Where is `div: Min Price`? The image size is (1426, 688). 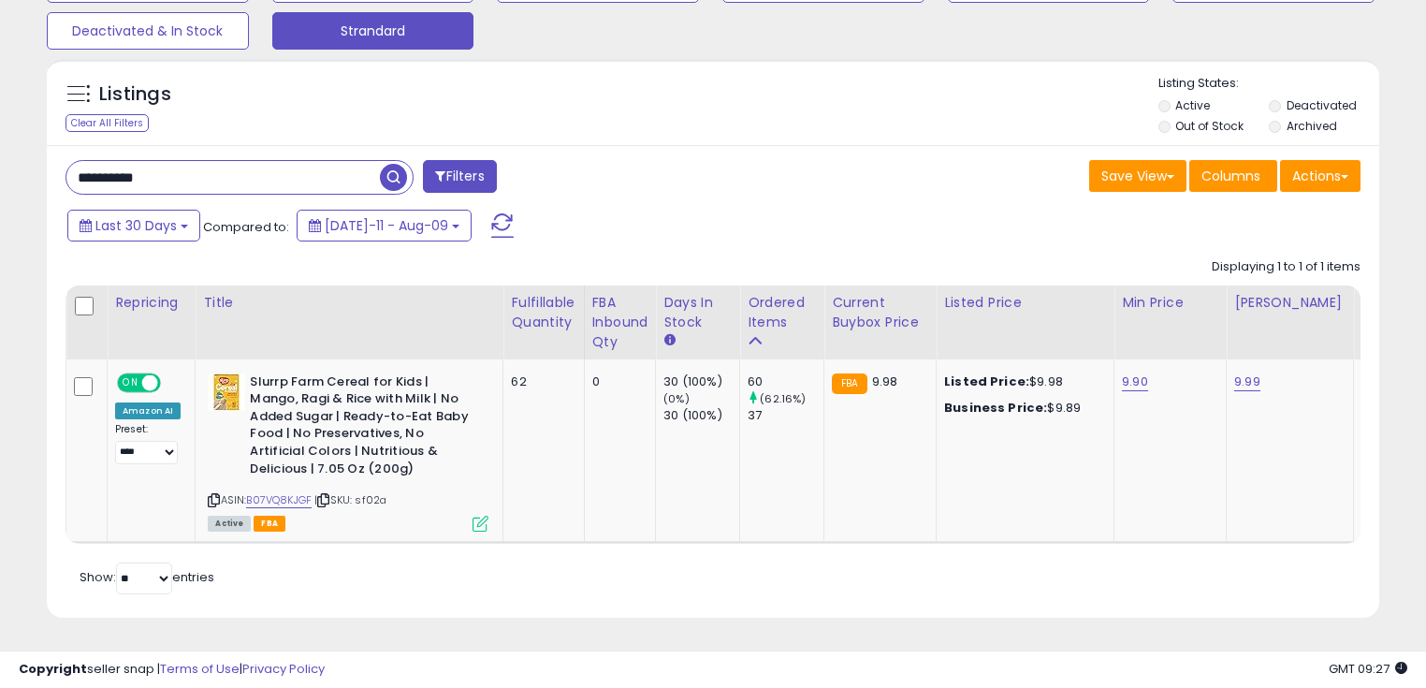
div: Min Price is located at coordinates (1170, 302).